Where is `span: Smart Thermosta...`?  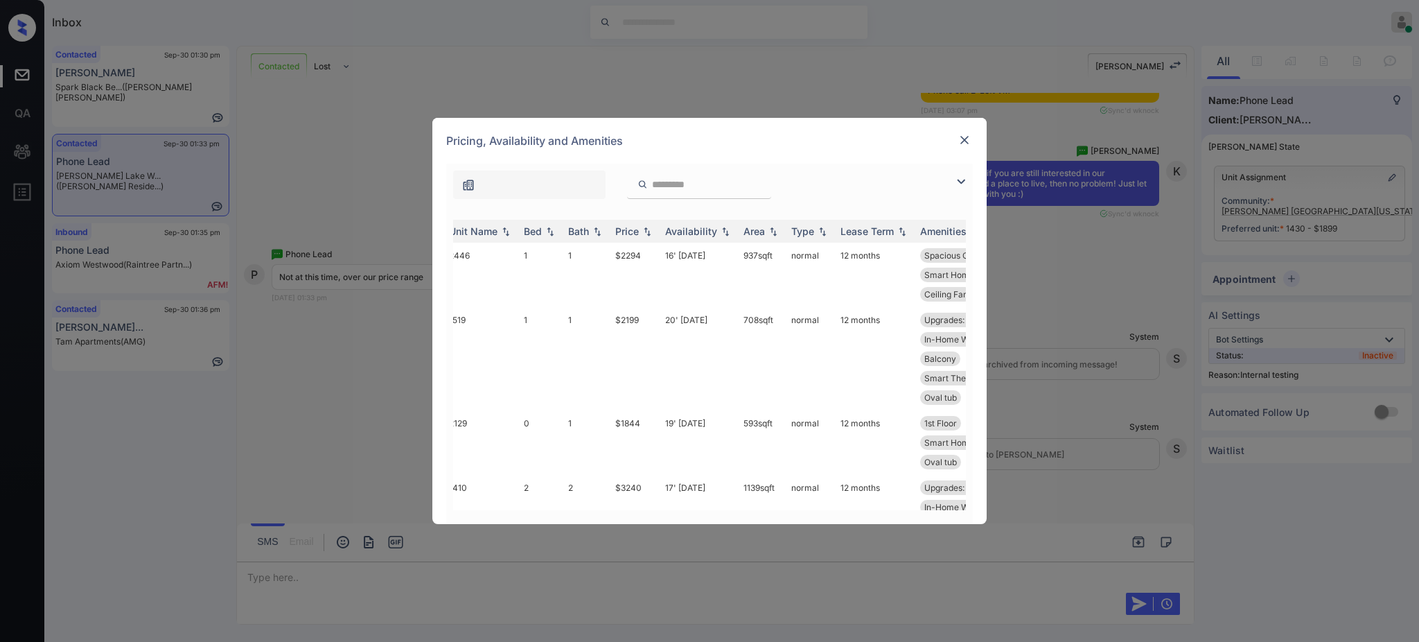
span: Smart Thermosta... is located at coordinates (962, 378).